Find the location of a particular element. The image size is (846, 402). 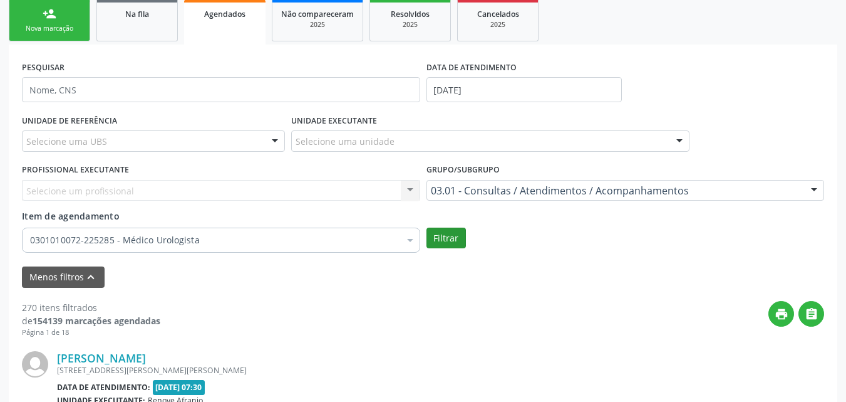

span: 03.01 - Consultas / Atendimentos / Acompanhamentos is located at coordinates (615, 190).